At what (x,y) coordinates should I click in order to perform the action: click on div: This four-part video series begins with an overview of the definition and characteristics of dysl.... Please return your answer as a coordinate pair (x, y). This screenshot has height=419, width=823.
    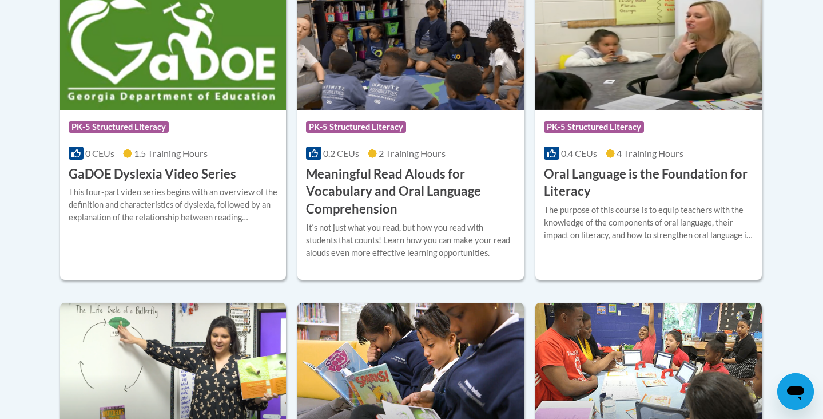
    Looking at the image, I should click on (173, 205).